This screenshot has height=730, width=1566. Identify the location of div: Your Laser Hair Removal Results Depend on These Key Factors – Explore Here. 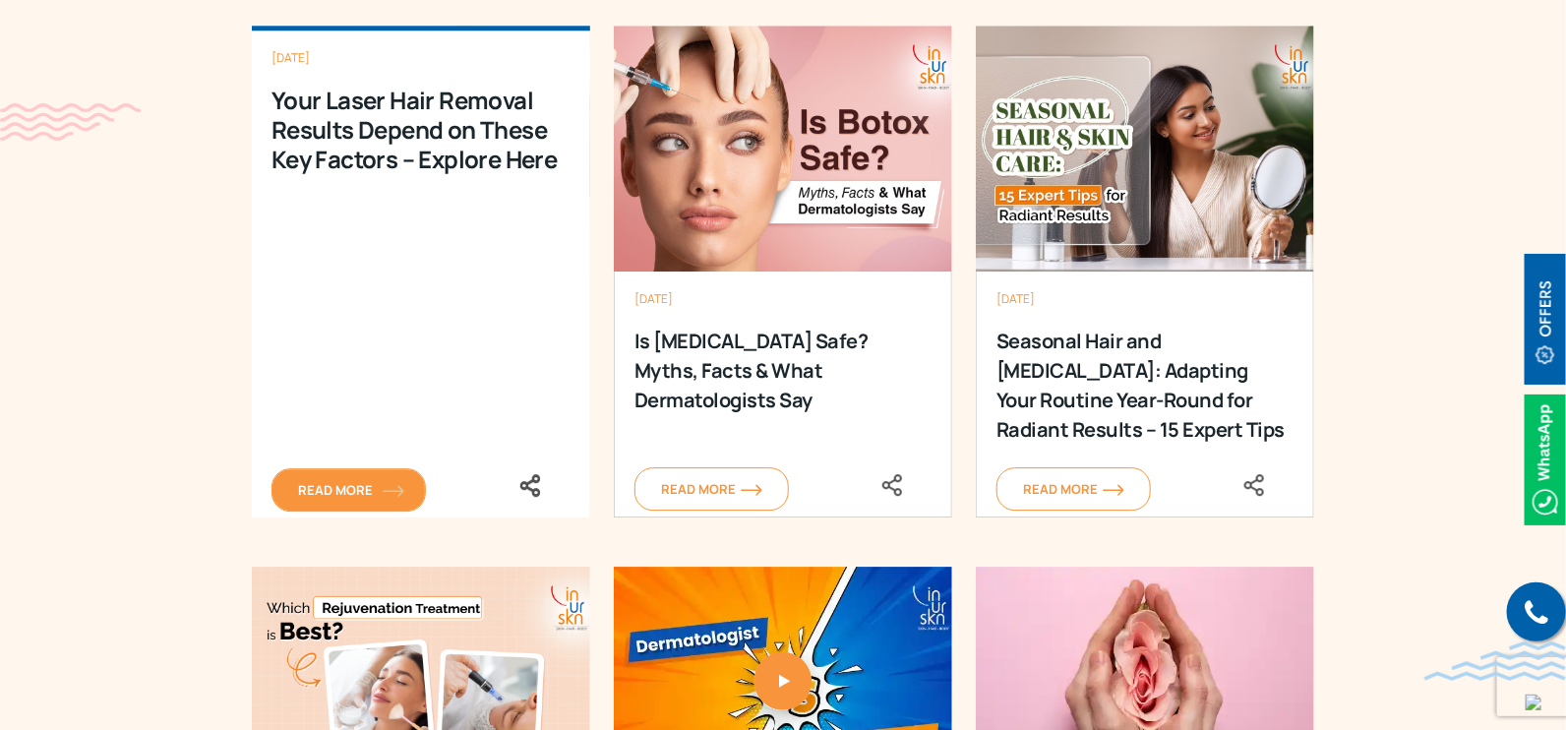
(419, 130).